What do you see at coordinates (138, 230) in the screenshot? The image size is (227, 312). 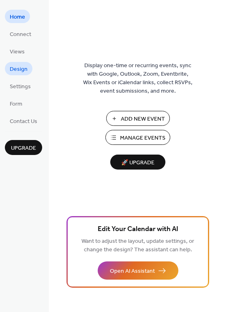 I see `span: Edit Your Calendar with AI` at bounding box center [138, 230].